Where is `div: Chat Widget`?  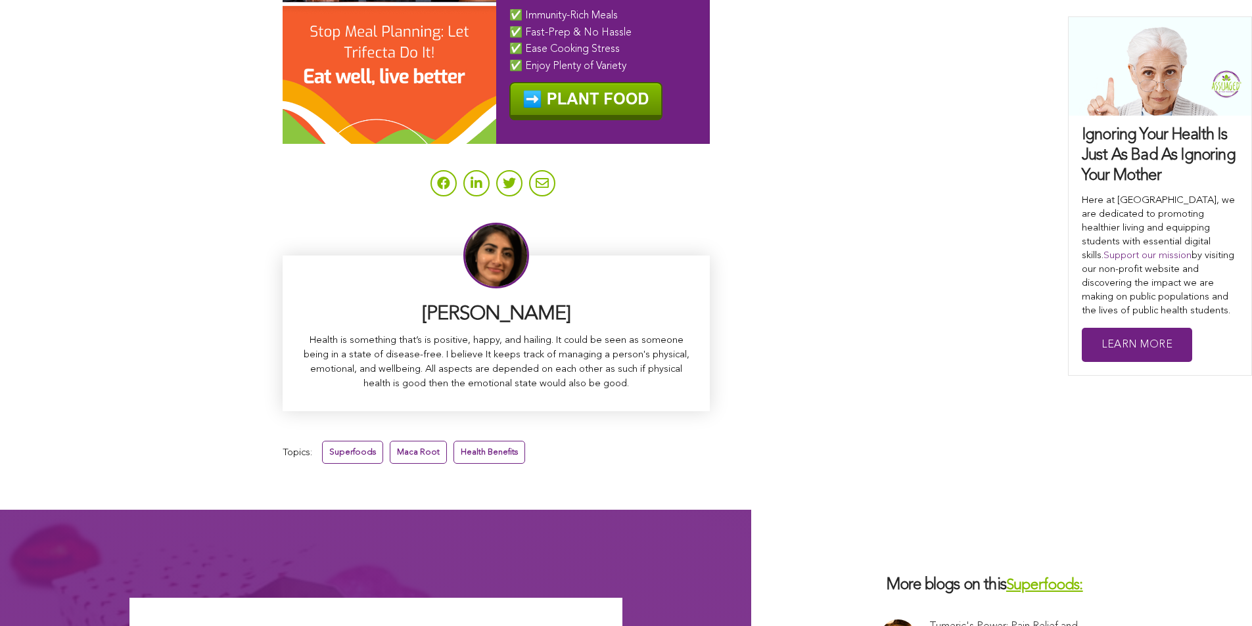
div: Chat Widget is located at coordinates (1219, 595).